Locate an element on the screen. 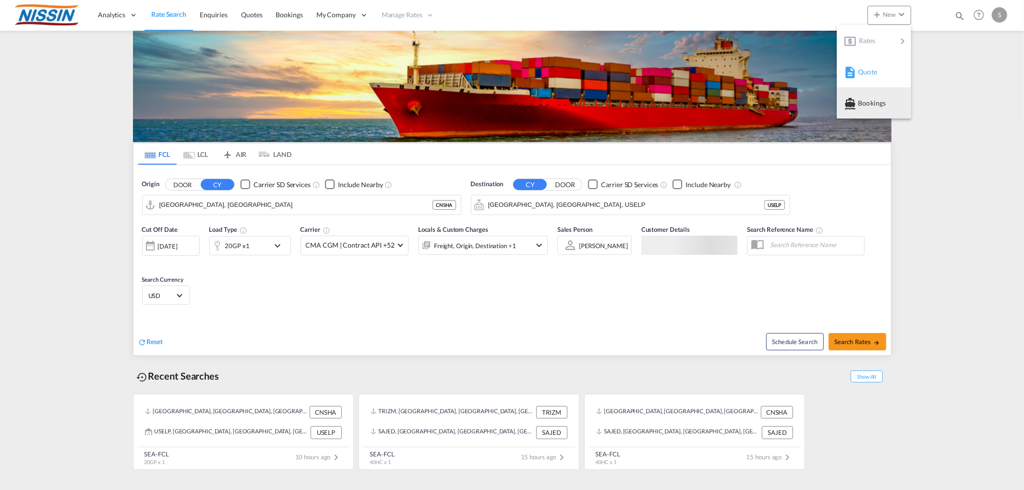 Image resolution: width=1024 pixels, height=490 pixels. button: Bookings is located at coordinates (874, 103).